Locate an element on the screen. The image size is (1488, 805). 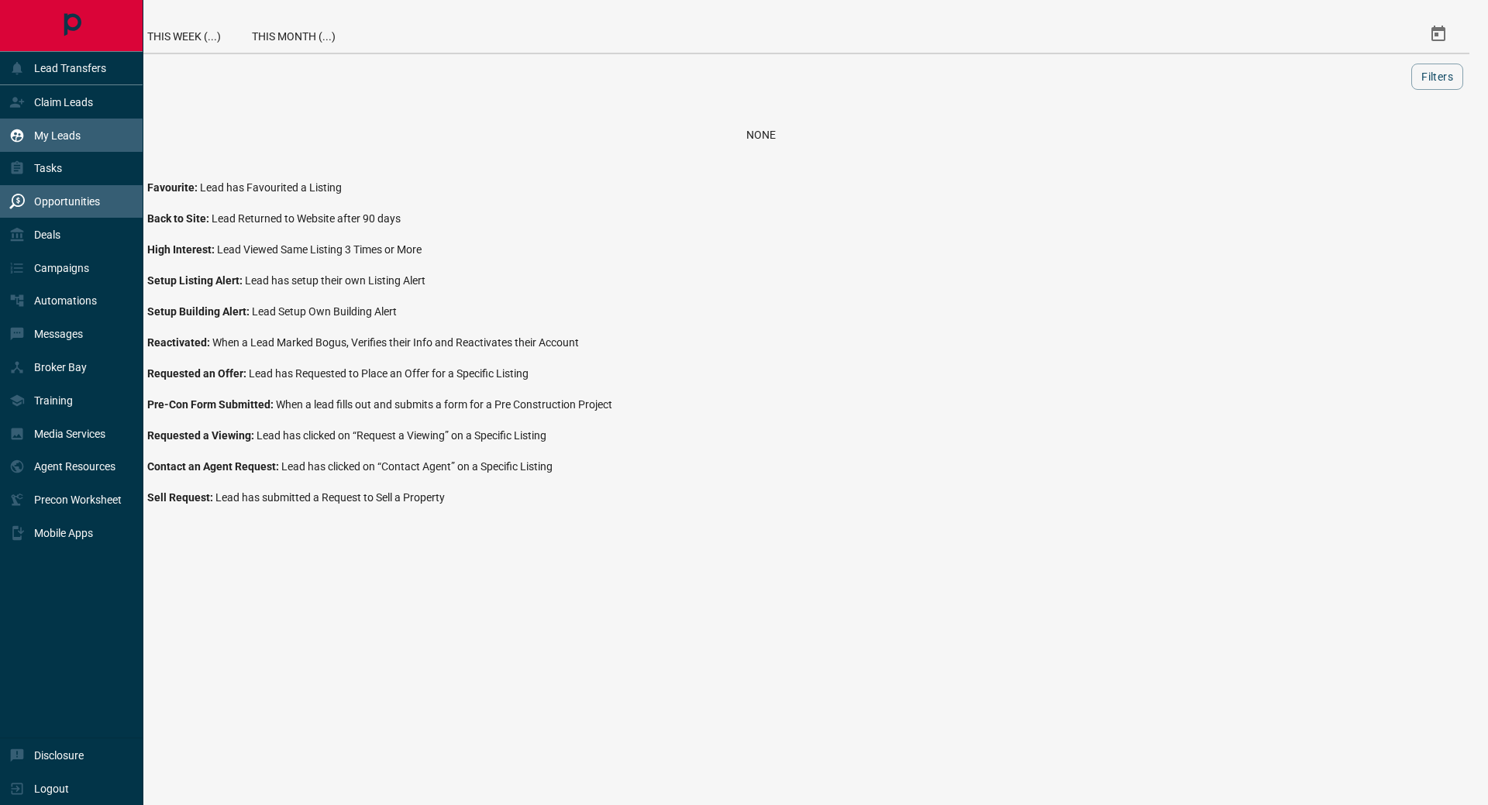
div: None is located at coordinates (761, 135).